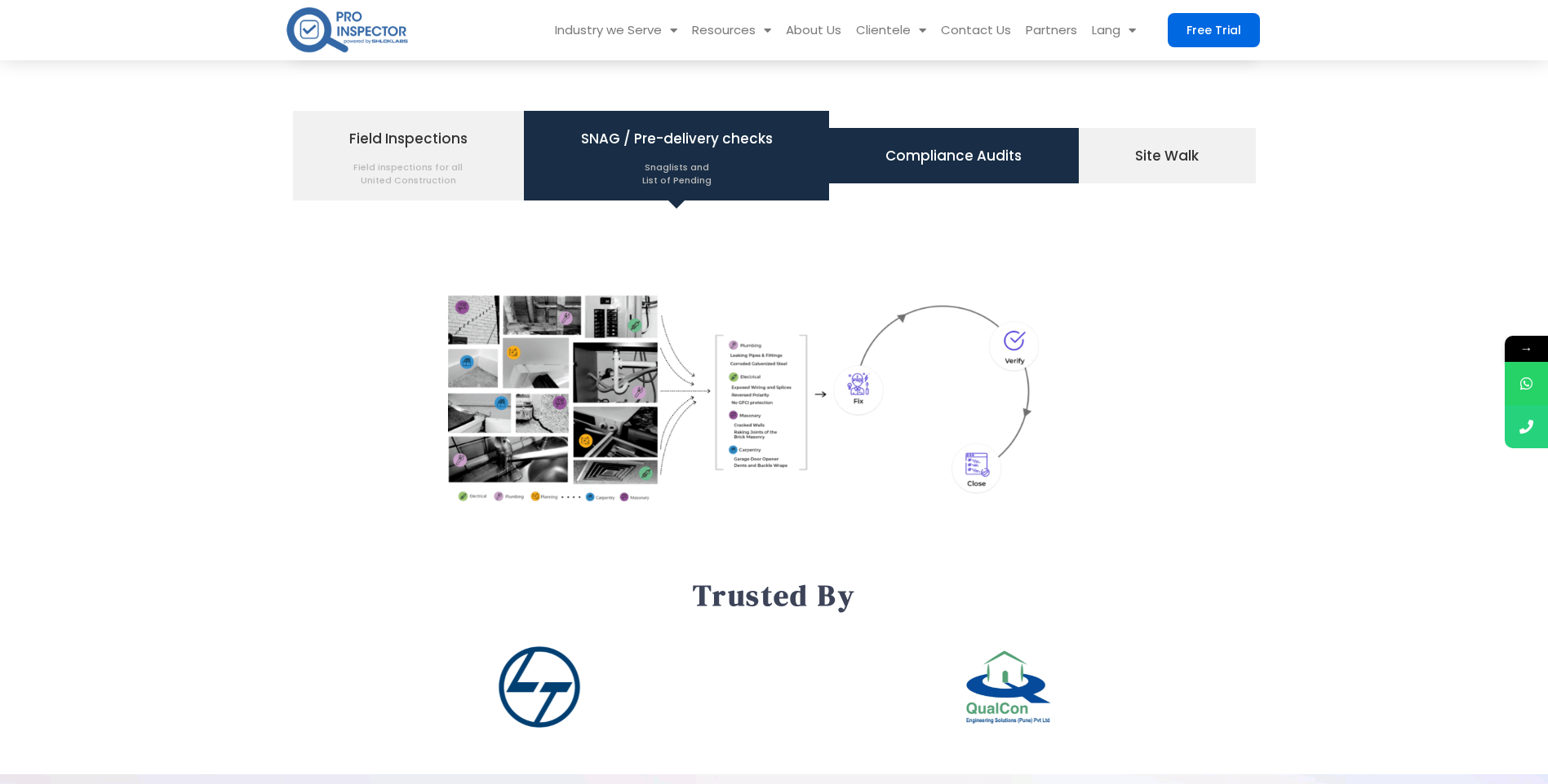  Describe the element at coordinates (1213, 30) in the screenshot. I see `a: Free Trial` at that location.